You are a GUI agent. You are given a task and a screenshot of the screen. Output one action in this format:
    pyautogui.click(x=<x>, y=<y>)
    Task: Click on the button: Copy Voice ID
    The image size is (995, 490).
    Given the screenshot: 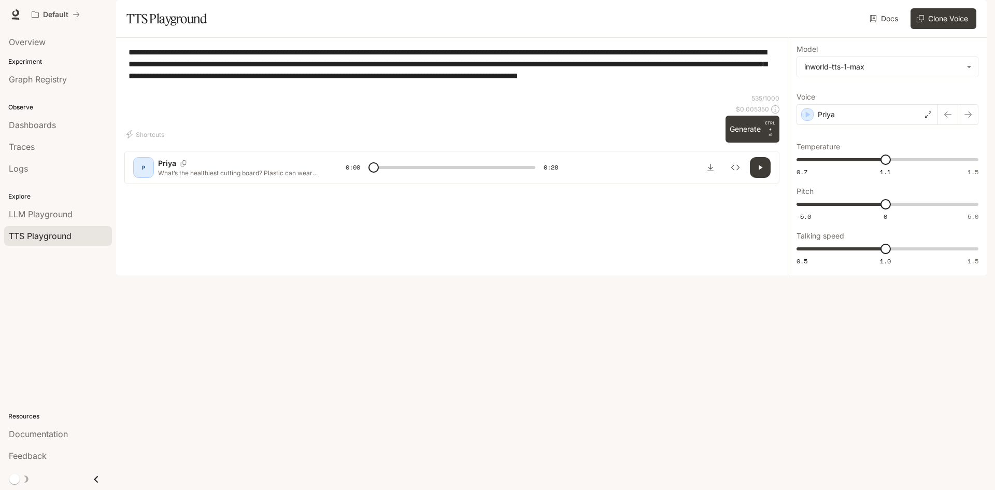 What is the action you would take?
    pyautogui.click(x=183, y=163)
    